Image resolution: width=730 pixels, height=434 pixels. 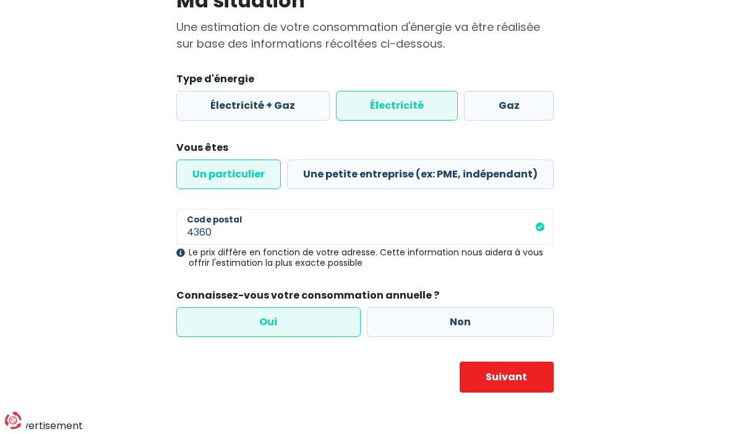 I want to click on input: 1000, so click(x=365, y=228).